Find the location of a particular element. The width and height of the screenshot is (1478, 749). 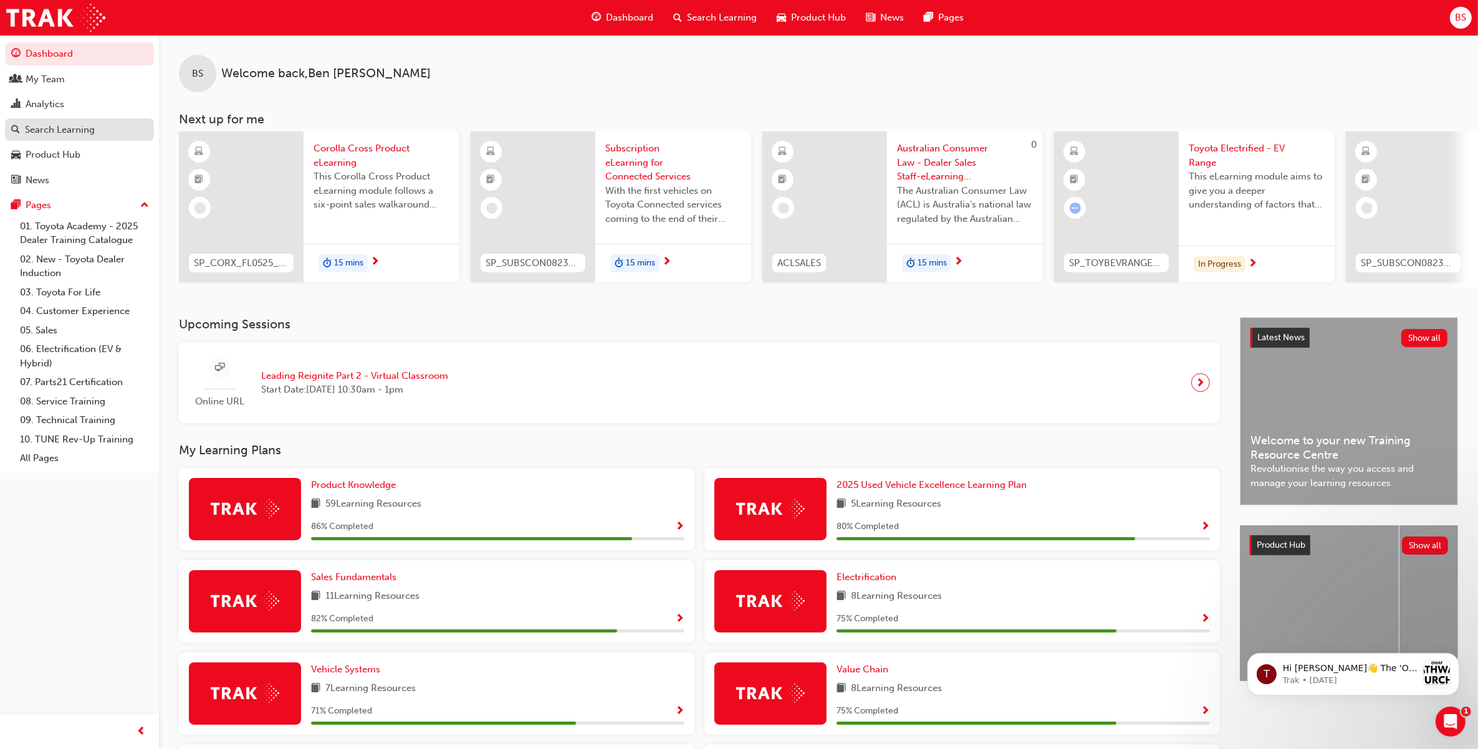

a: Product HubShow all is located at coordinates (1349, 545).